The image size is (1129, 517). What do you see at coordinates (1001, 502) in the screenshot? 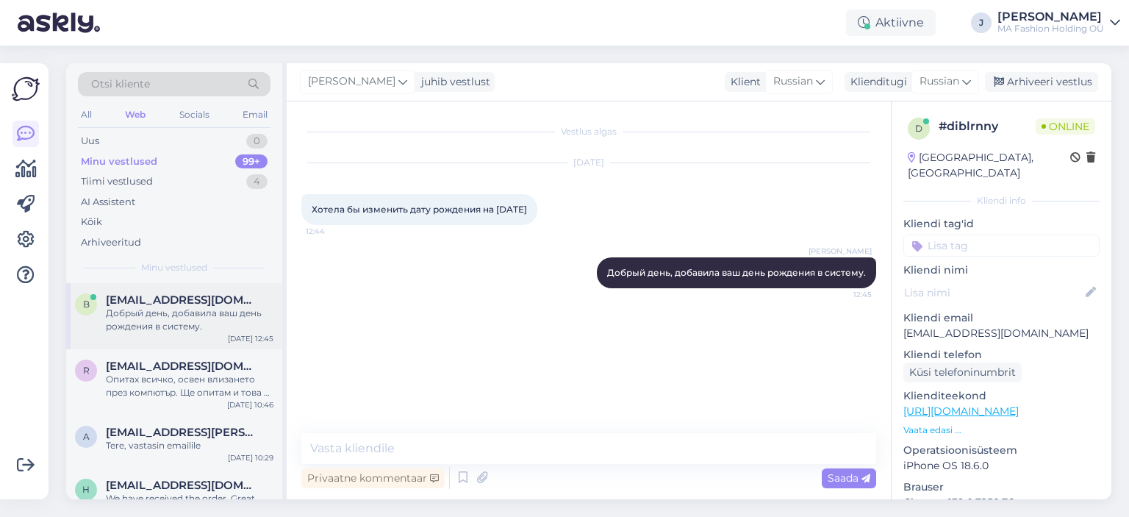
I see `p: Chrome 139.0.7258.76` at bounding box center [1001, 502].